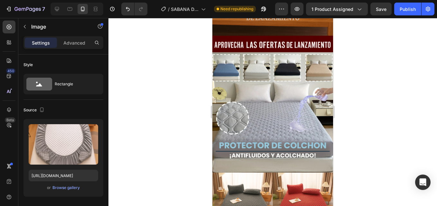 The width and height of the screenshot is (437, 206). What do you see at coordinates (41, 43) in the screenshot?
I see `p: Settings` at bounding box center [41, 43].